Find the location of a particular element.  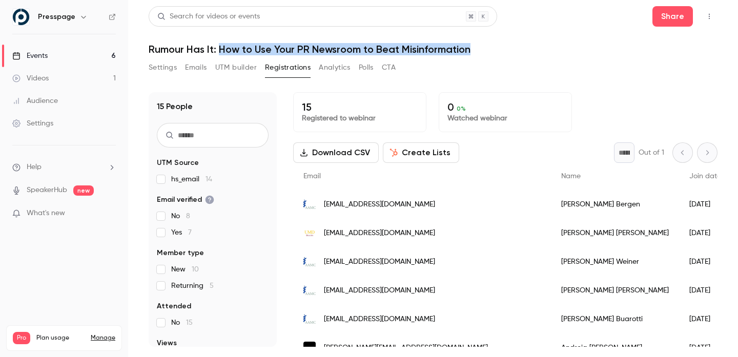

span: What's new is located at coordinates (46, 213).